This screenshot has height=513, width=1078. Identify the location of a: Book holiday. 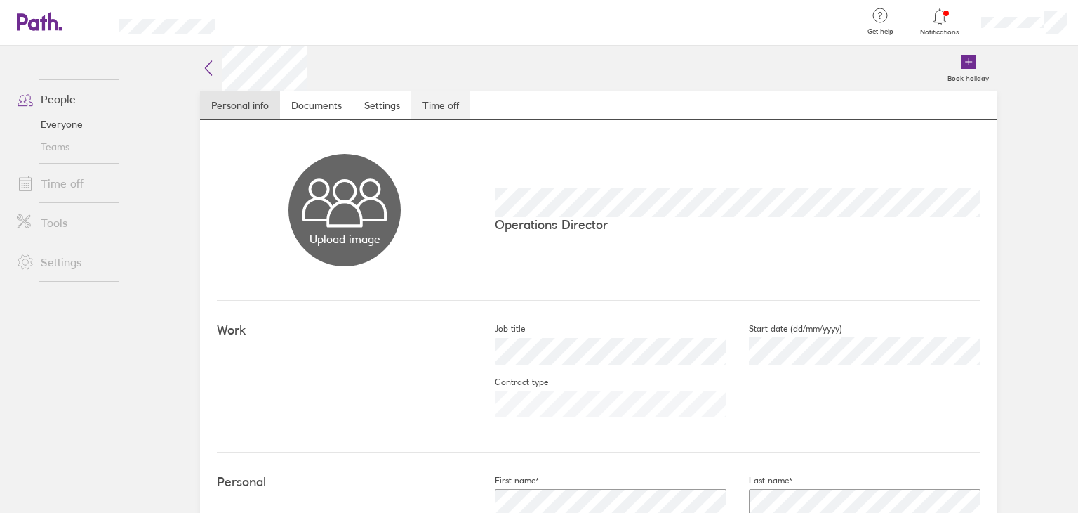
(968, 68).